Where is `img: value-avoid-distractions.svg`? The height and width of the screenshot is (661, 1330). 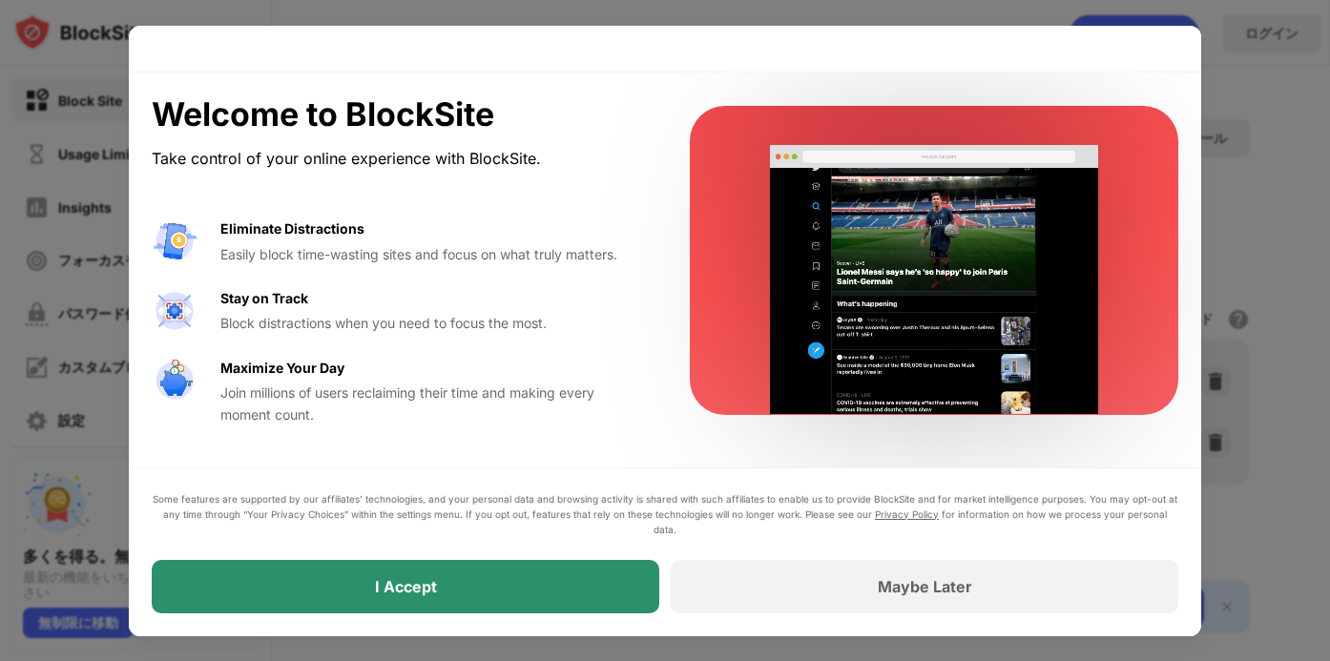 img: value-avoid-distractions.svg is located at coordinates (175, 241).